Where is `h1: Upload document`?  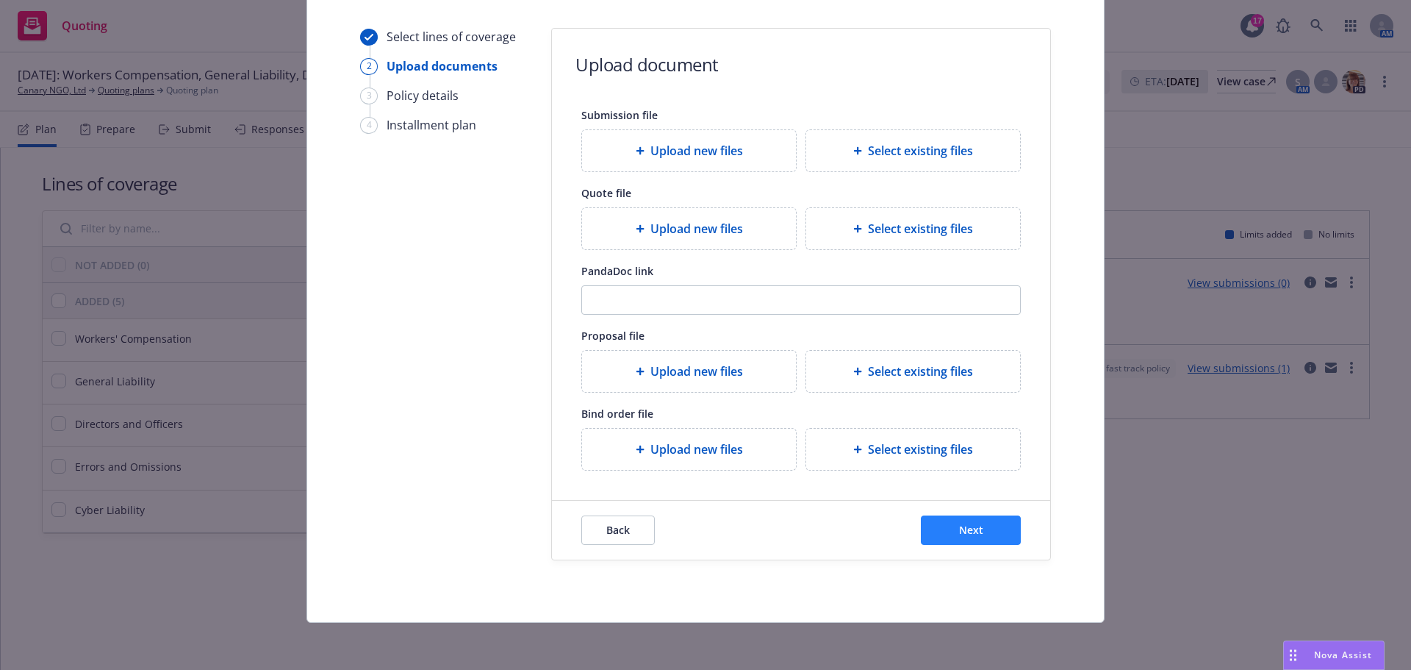
h1: Upload document is located at coordinates (647, 64).